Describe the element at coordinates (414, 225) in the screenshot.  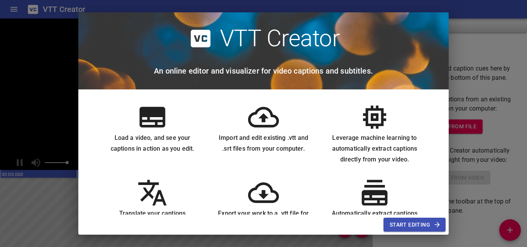
I see `span: Start Editing` at that location.